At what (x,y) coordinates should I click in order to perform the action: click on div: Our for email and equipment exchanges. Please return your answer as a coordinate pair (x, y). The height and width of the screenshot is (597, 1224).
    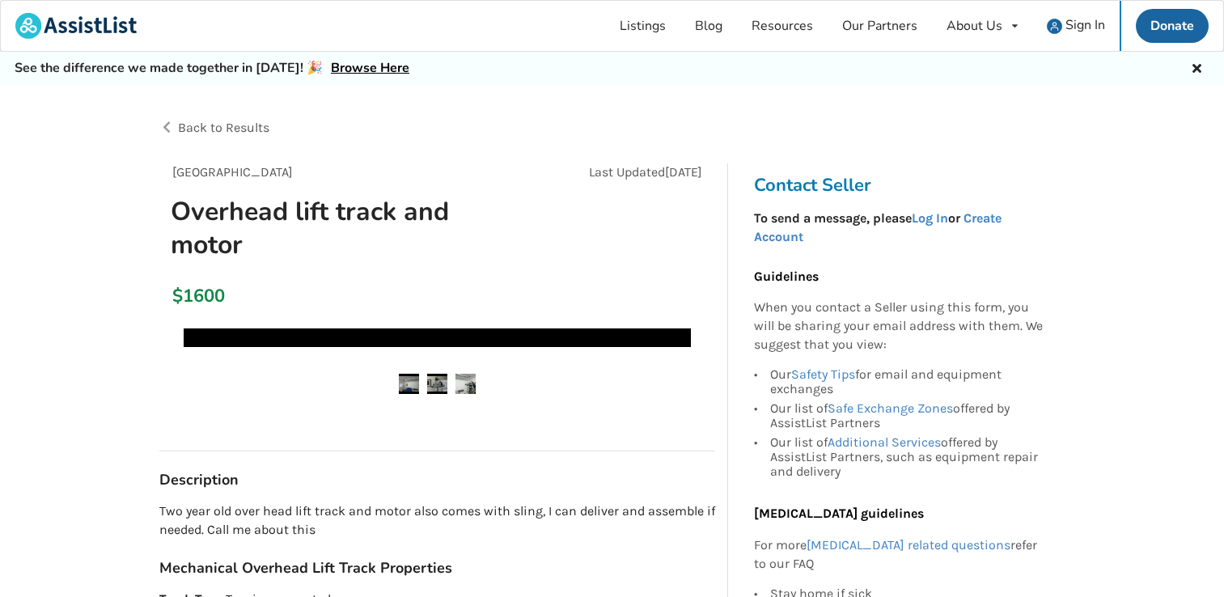
    Looking at the image, I should click on (907, 383).